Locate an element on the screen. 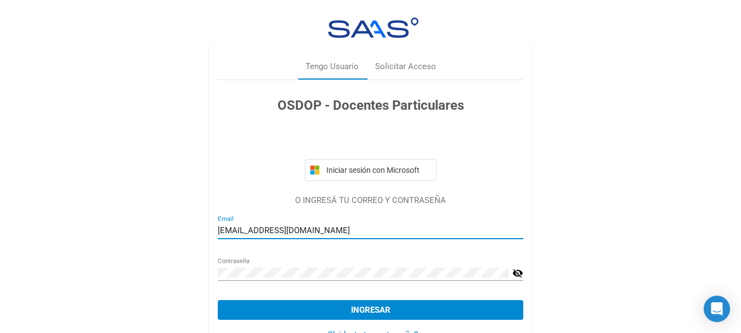  div: Solicitar Acceso is located at coordinates (405, 66).